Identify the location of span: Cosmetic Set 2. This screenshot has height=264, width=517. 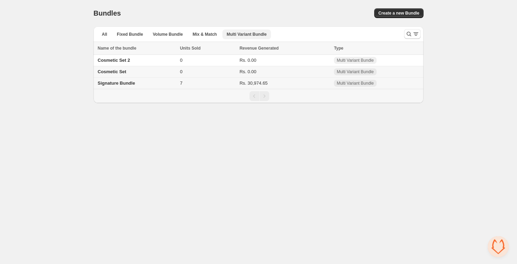
(114, 60).